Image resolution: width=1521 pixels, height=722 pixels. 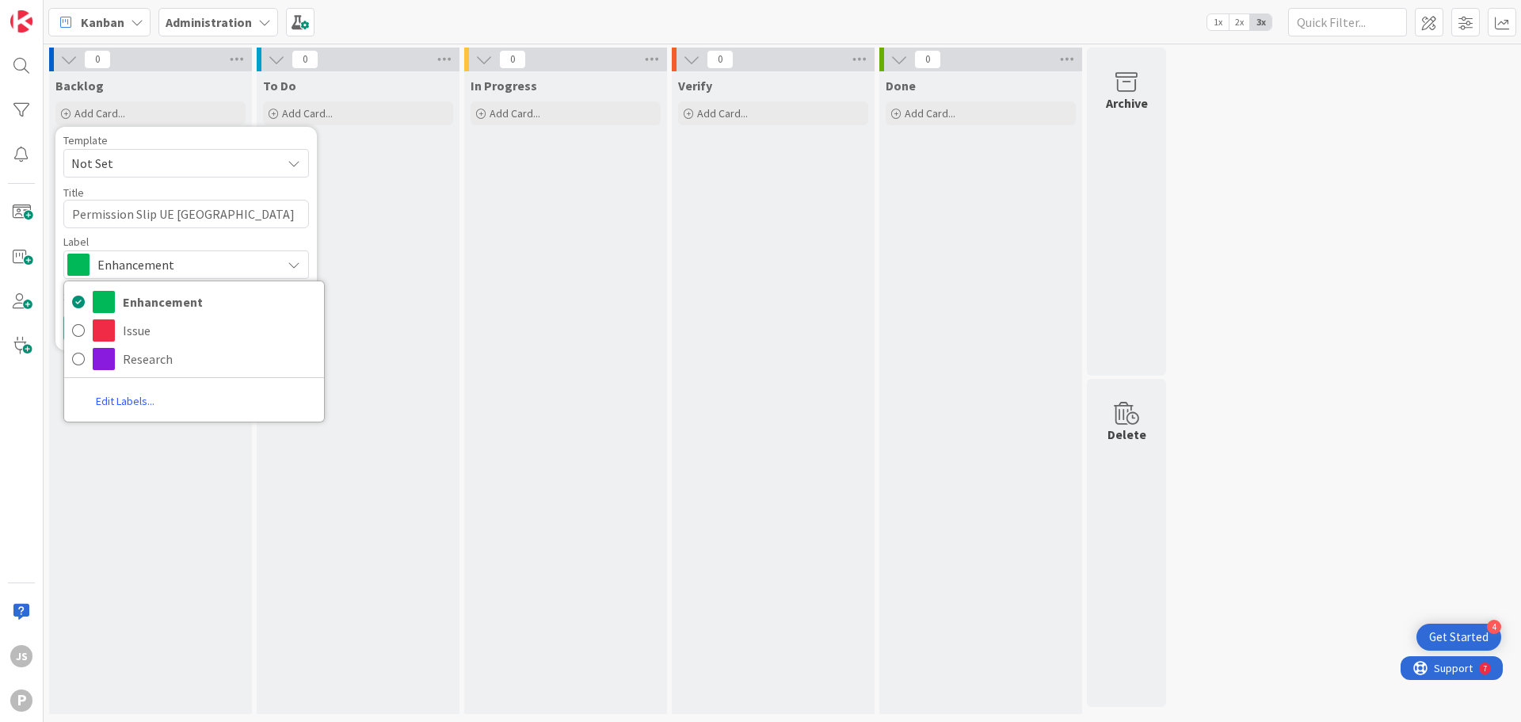 I want to click on div: 7, so click(x=84, y=13).